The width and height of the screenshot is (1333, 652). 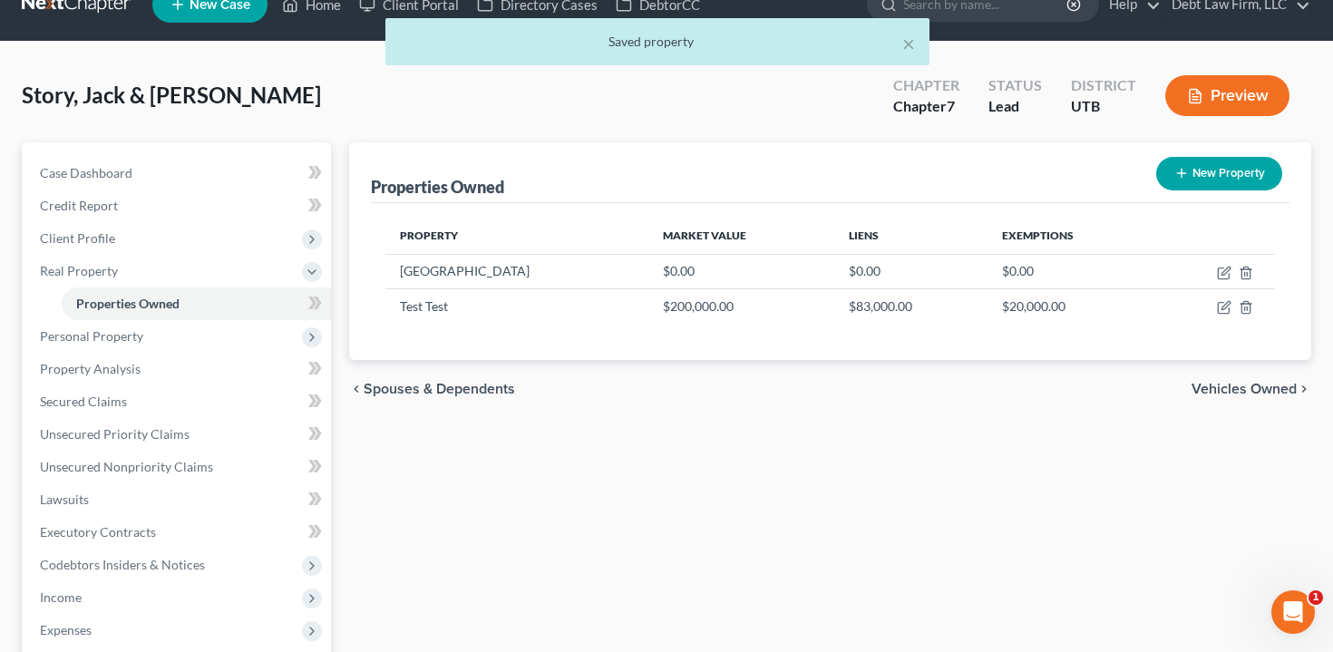 I want to click on span: Income, so click(x=61, y=597).